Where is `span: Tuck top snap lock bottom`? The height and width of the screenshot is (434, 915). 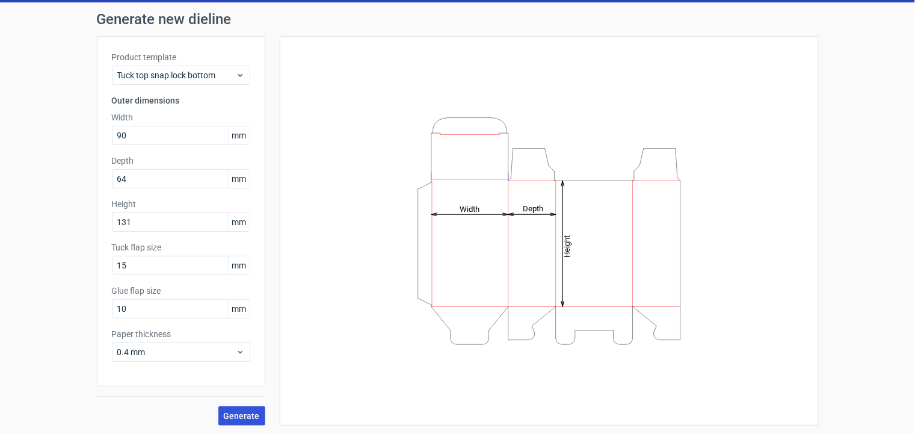 span: Tuck top snap lock bottom is located at coordinates (176, 75).